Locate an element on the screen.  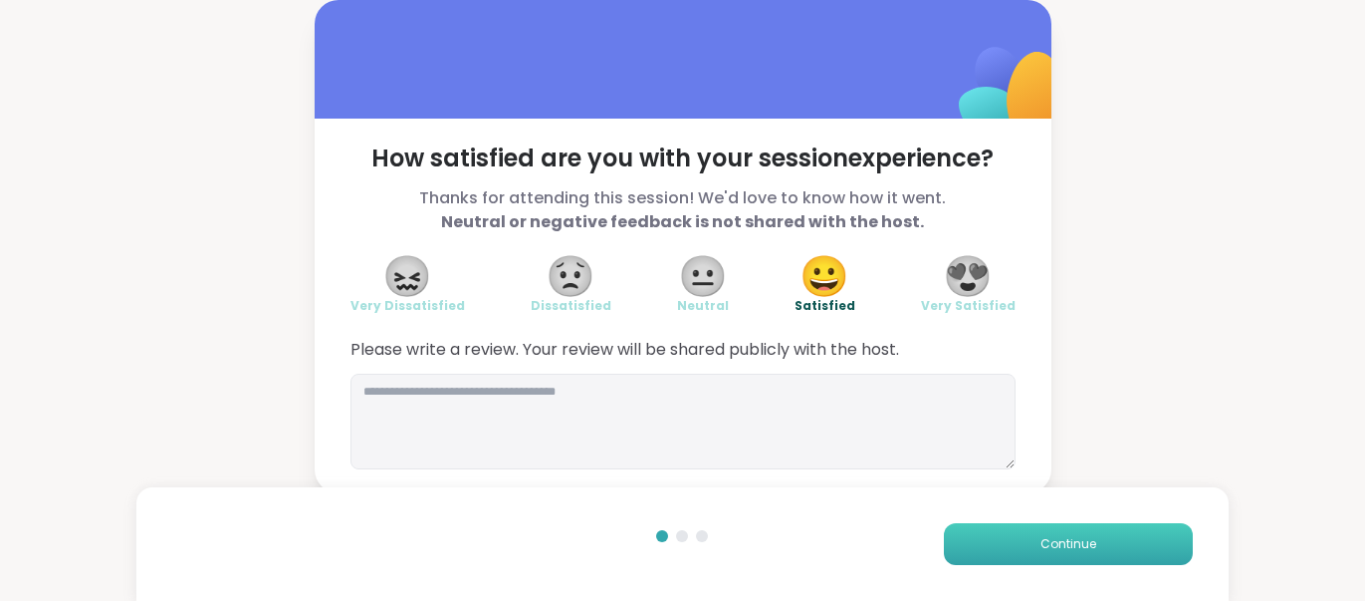
span: Neutral is located at coordinates (703, 306).